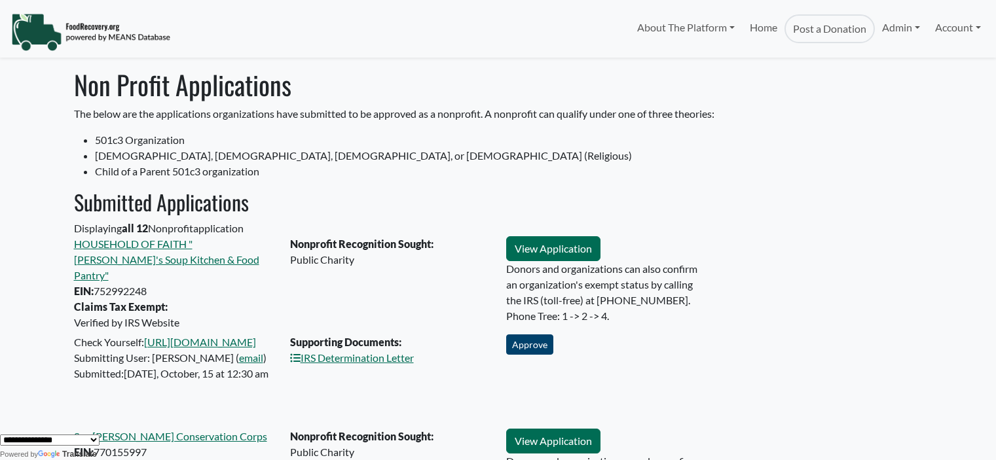 Image resolution: width=996 pixels, height=460 pixels. I want to click on li: Child of a Parent 501c3 organization, so click(509, 172).